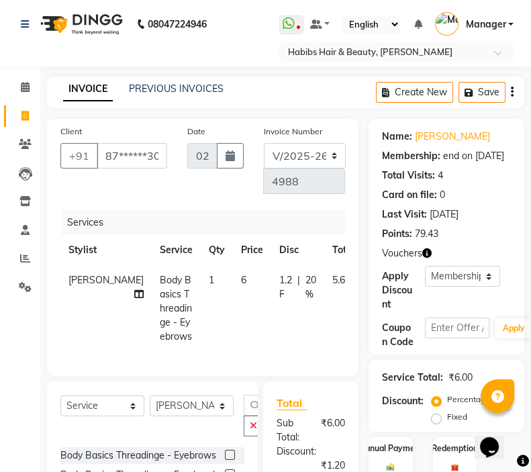  I want to click on div: Total Visits:, so click(408, 175).